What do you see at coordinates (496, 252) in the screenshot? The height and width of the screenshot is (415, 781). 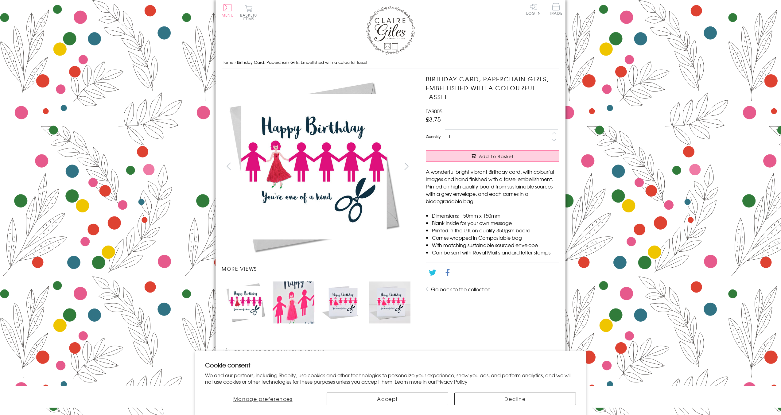 I see `li: Can be sent with Royal Mail standard letter stamps` at bounding box center [496, 252].